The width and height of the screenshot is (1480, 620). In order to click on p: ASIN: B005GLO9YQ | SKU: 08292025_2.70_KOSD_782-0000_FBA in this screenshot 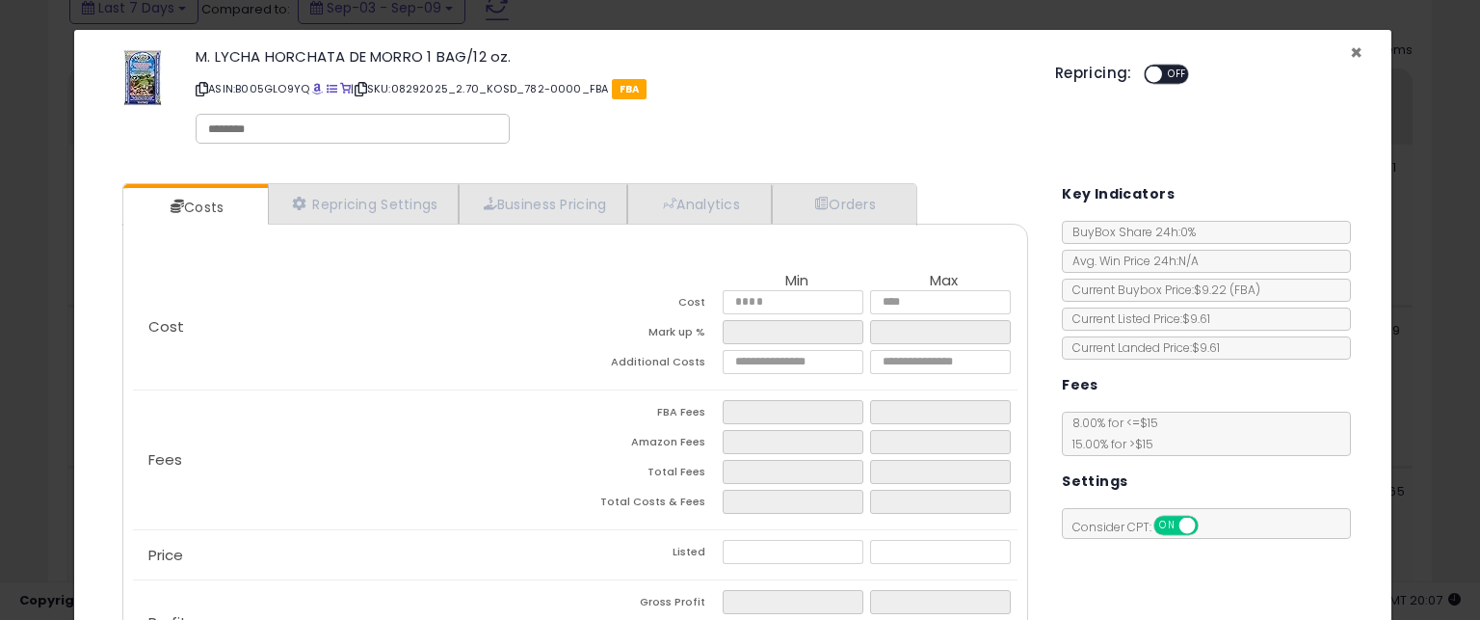, I will do `click(611, 89)`.